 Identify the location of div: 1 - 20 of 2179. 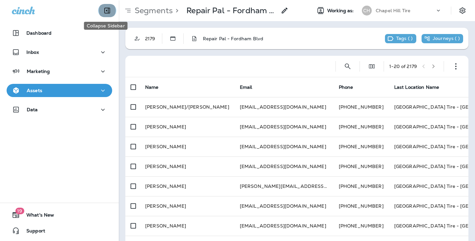
(403, 66).